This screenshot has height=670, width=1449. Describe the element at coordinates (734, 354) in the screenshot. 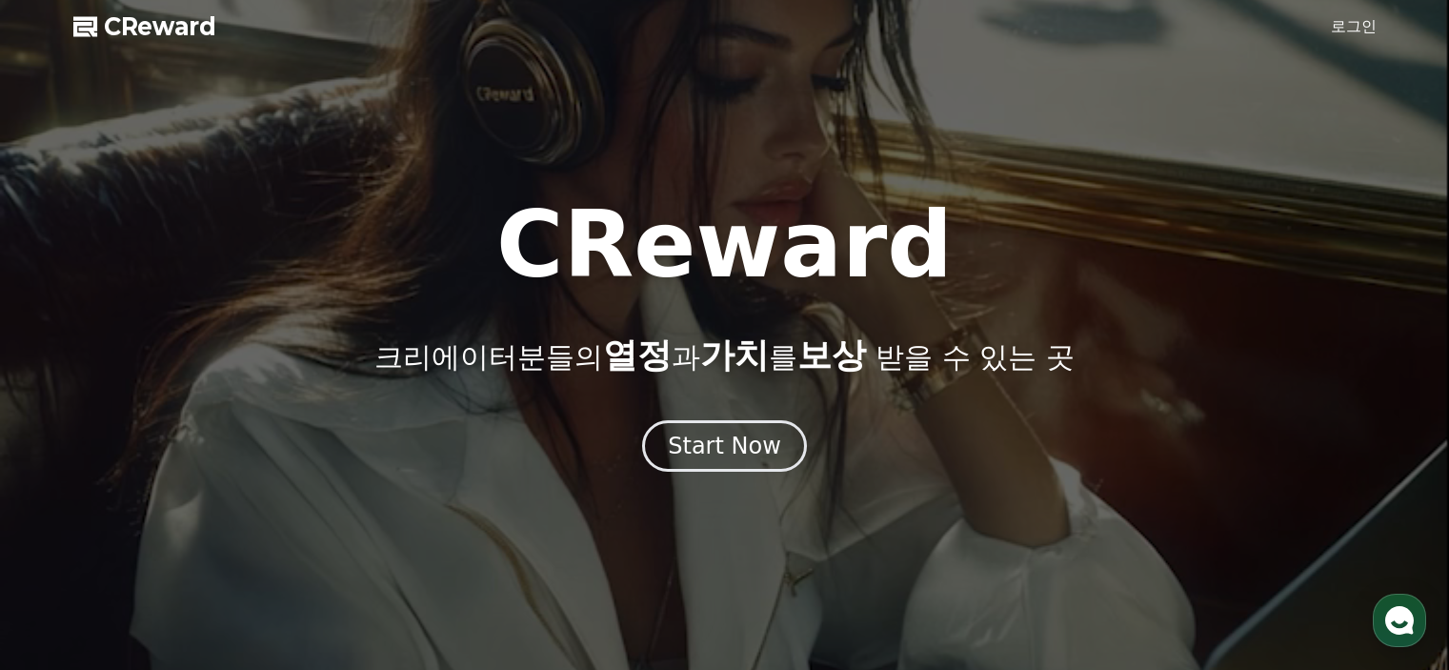

I see `span: 가치` at that location.